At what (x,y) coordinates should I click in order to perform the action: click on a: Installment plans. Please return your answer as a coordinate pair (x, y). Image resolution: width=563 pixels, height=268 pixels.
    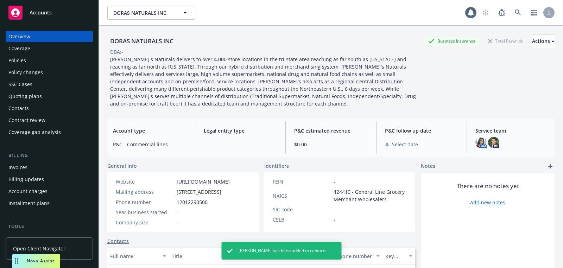
    Looking at the image, I should click on (49, 204).